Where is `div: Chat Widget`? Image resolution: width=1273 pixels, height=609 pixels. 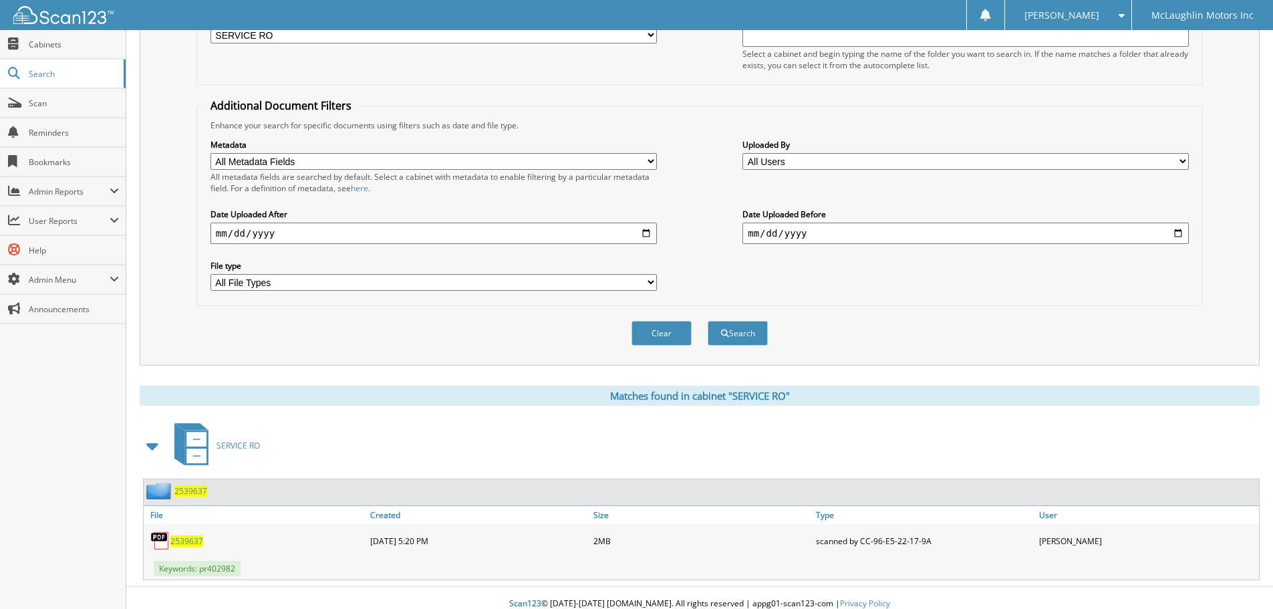
div: Chat Widget is located at coordinates (1240, 577).